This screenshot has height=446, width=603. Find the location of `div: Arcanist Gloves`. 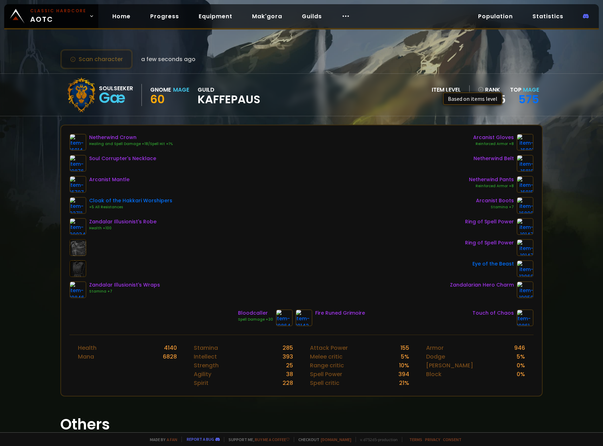

div: Arcanist Gloves is located at coordinates (493, 137).